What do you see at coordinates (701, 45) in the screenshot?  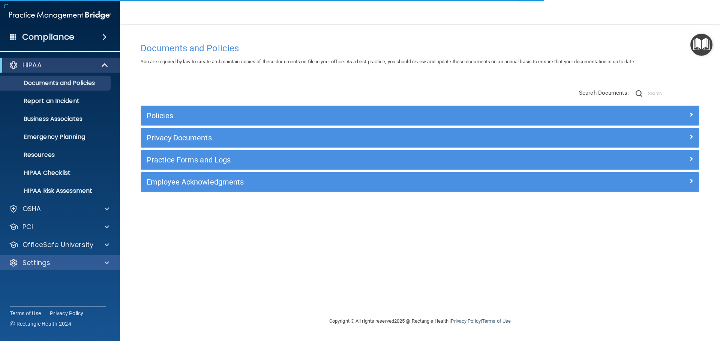 I see `button: Open Resource Center` at bounding box center [701, 45].